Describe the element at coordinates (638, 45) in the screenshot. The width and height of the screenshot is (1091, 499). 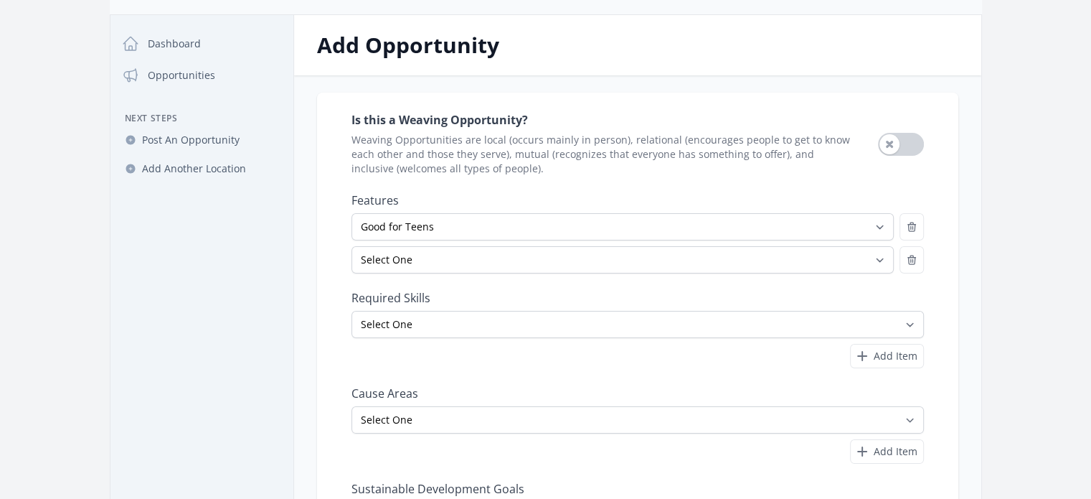
I see `h2: Add Opportunity` at that location.